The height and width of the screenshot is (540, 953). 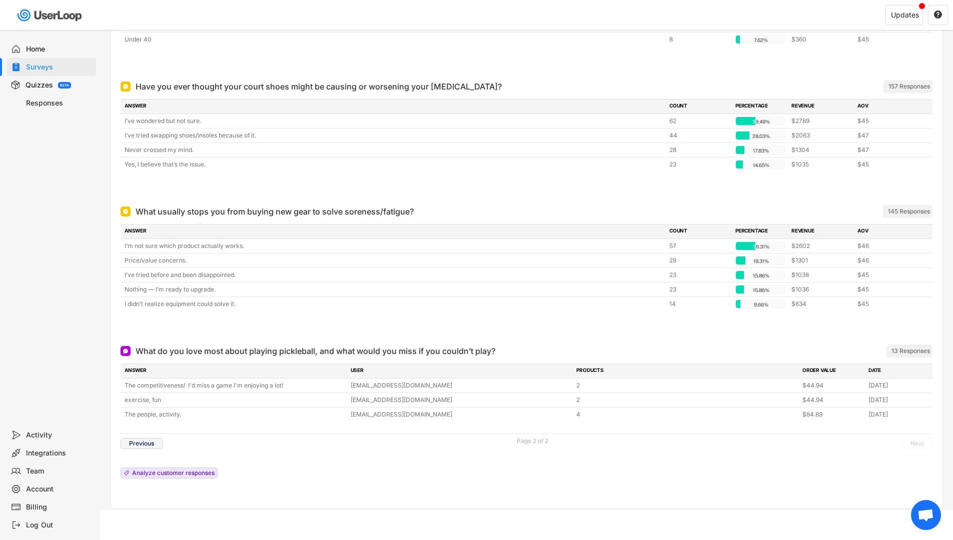 What do you see at coordinates (821, 40) in the screenshot?
I see `div: $360` at bounding box center [821, 40].